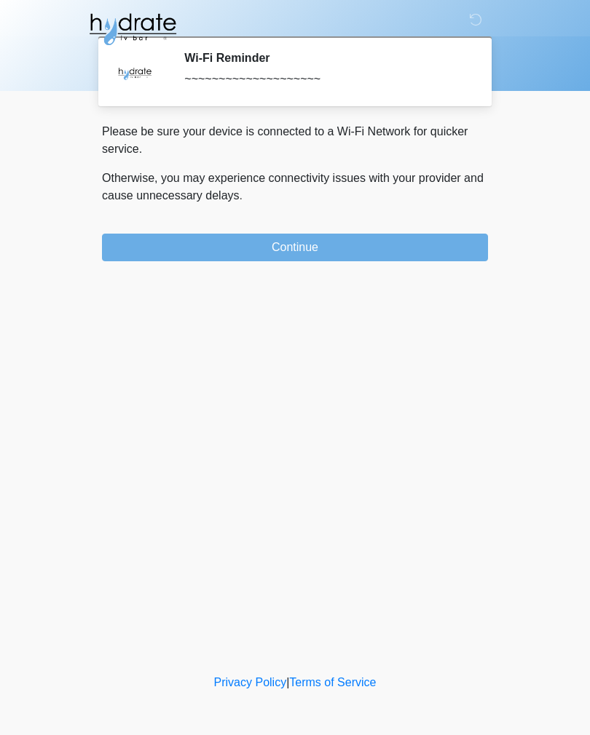  I want to click on a: Terms of Service, so click(332, 682).